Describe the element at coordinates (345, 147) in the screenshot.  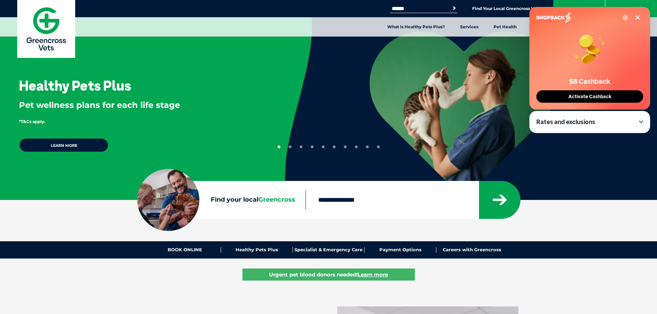
I see `button: 7 of 10` at that location.